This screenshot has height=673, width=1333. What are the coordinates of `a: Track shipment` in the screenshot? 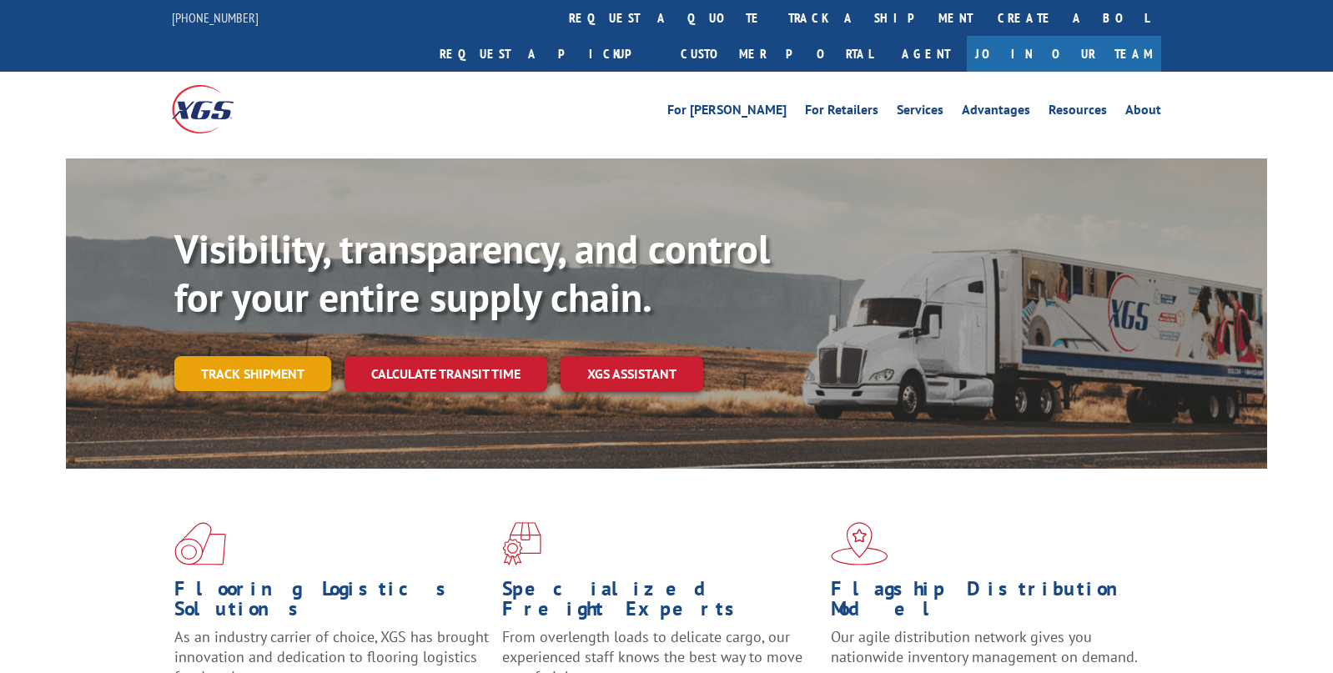 It's located at (253, 374).